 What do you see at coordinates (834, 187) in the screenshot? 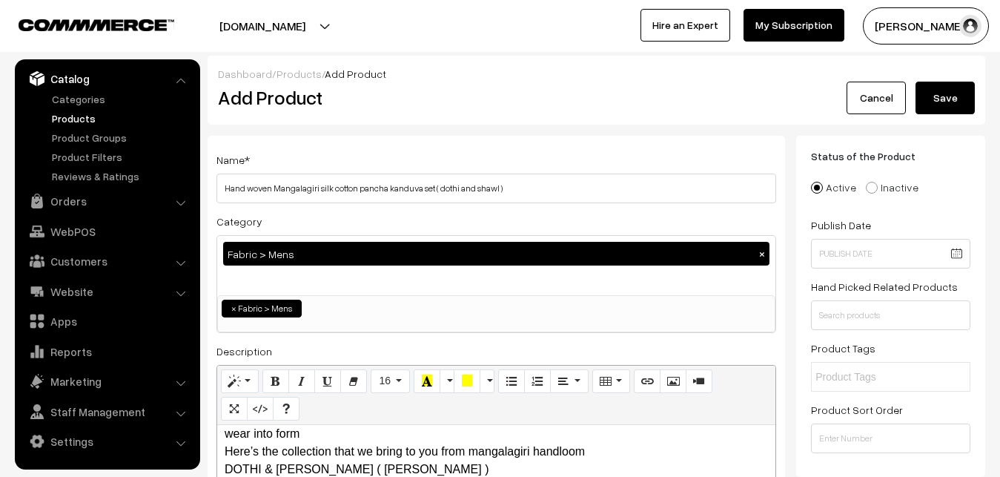
I see `label: Active` at bounding box center [834, 187].